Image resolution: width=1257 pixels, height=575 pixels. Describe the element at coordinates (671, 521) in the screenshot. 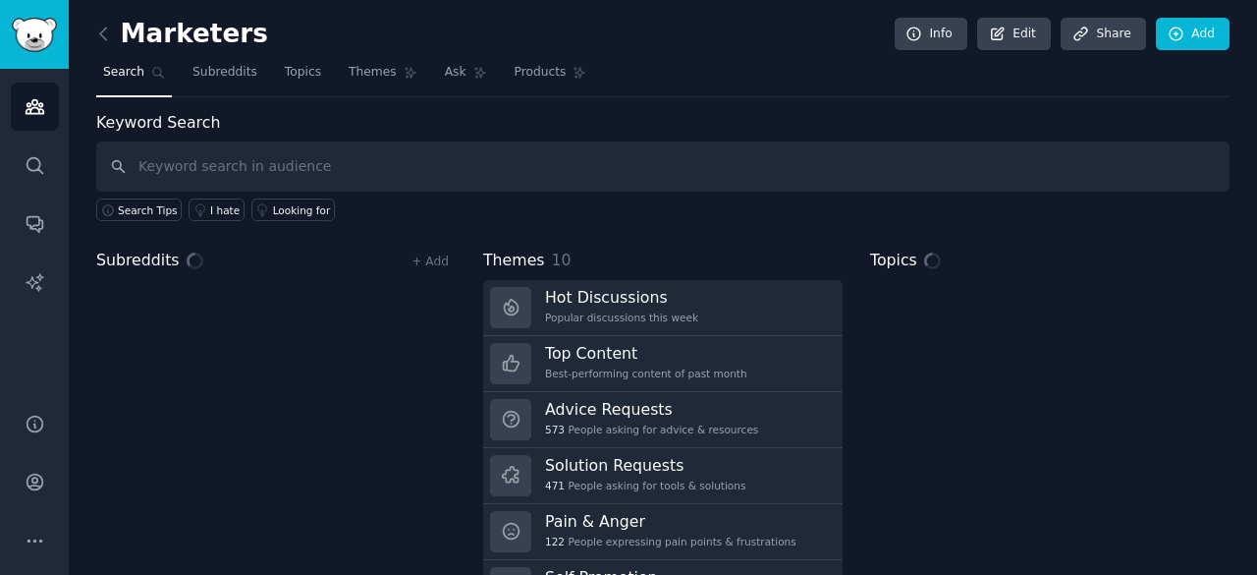

I see `h3: Pain & Anger` at that location.